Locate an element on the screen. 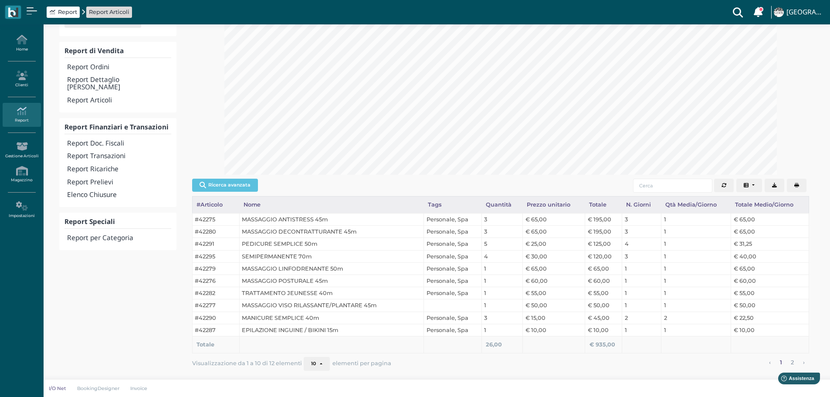  a: Report Articoli is located at coordinates (109, 12).